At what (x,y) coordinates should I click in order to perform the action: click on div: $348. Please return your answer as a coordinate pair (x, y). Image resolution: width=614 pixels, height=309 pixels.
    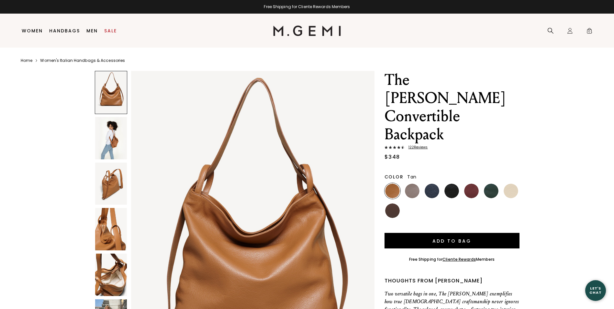
    Looking at the image, I should click on (392, 157).